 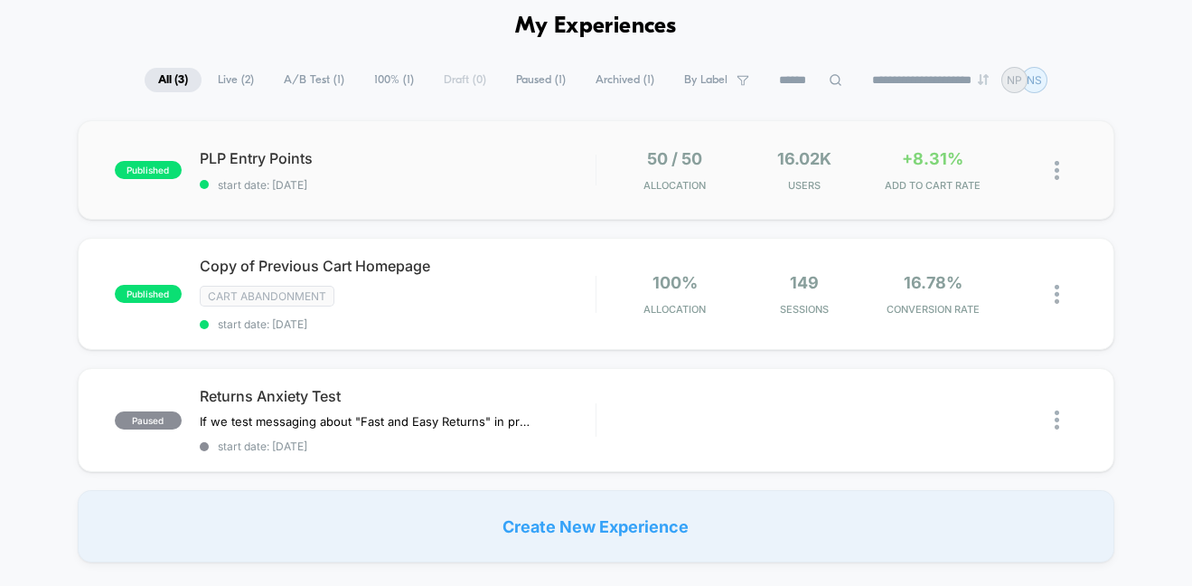 What do you see at coordinates (236, 80) in the screenshot?
I see `span: Live ( 2 )` at bounding box center [236, 80].